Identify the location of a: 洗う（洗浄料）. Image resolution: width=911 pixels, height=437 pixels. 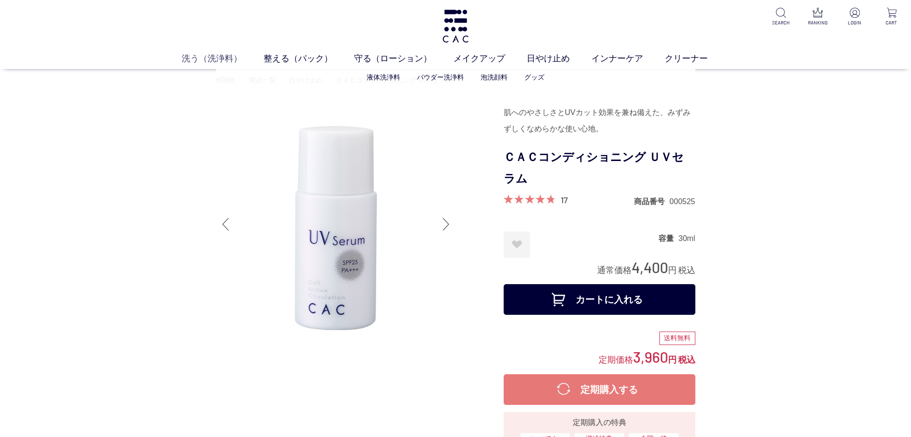
(222, 58).